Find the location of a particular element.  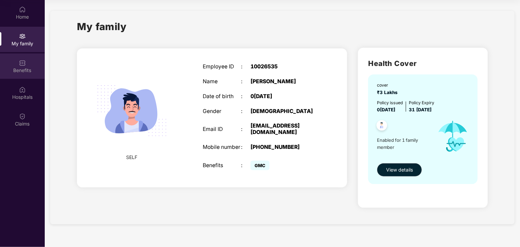

button: View details is located at coordinates (399, 170).